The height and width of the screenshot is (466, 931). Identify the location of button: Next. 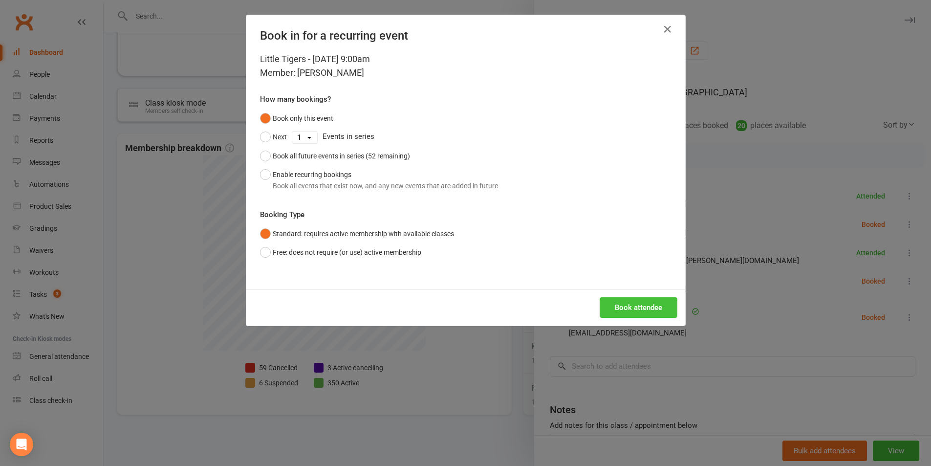
(273, 137).